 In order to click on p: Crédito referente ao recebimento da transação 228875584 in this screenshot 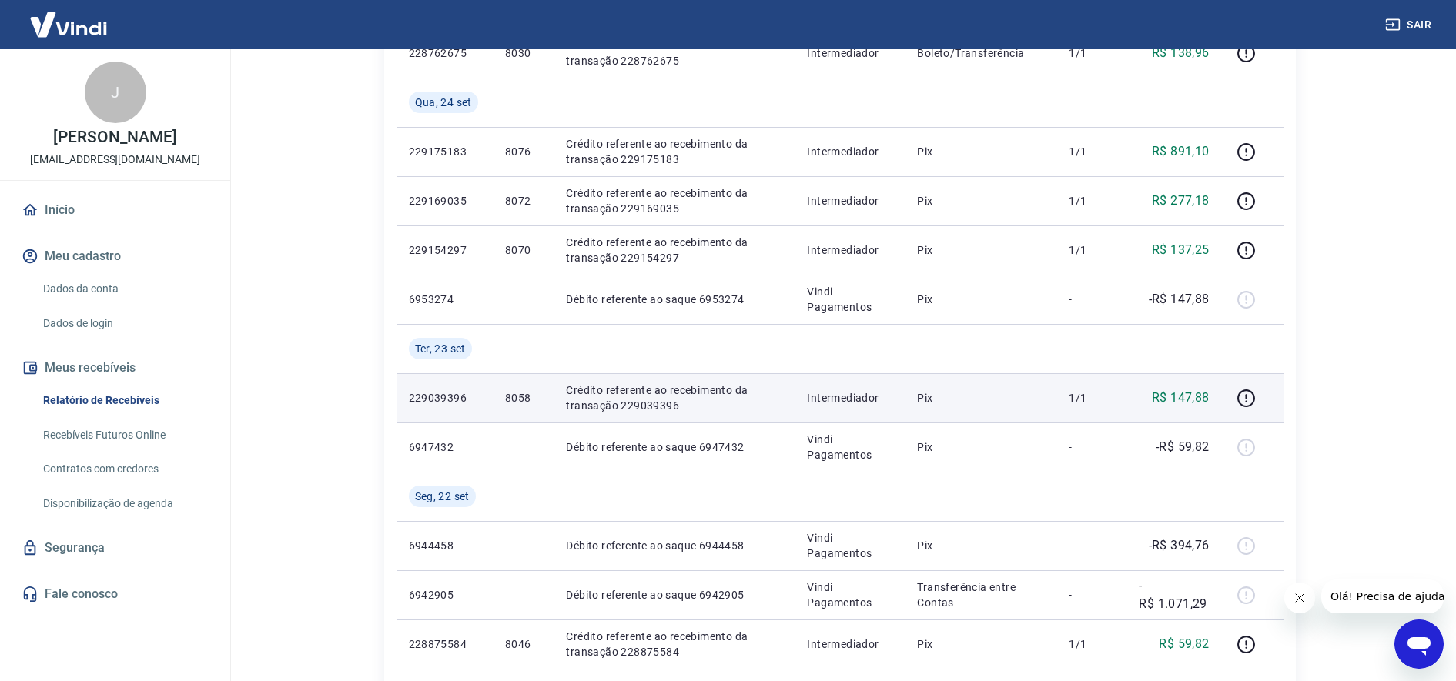, I will do `click(674, 644)`.